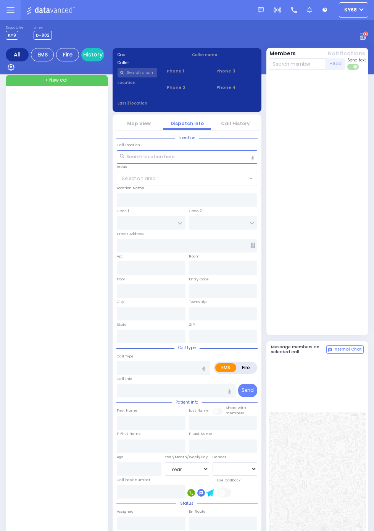  What do you see at coordinates (150, 55) in the screenshot?
I see `label: Cad:` at bounding box center [150, 55].